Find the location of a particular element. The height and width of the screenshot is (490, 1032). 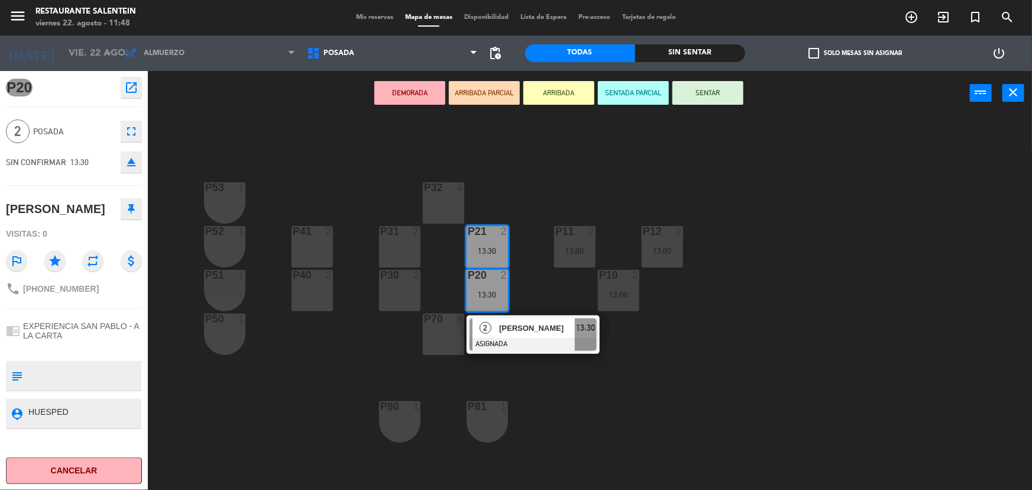

div: Todas is located at coordinates (580, 53).